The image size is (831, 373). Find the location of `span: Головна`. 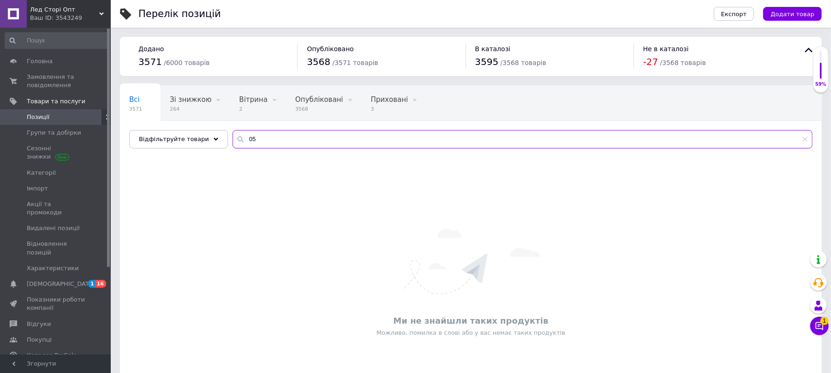

span: Головна is located at coordinates (40, 61).